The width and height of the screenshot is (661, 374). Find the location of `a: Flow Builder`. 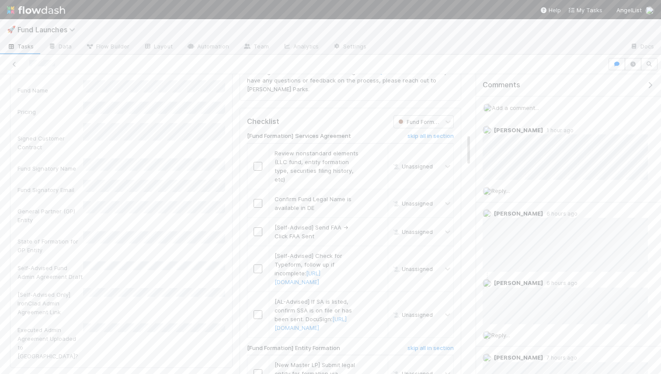

a: Flow Builder is located at coordinates (107, 47).